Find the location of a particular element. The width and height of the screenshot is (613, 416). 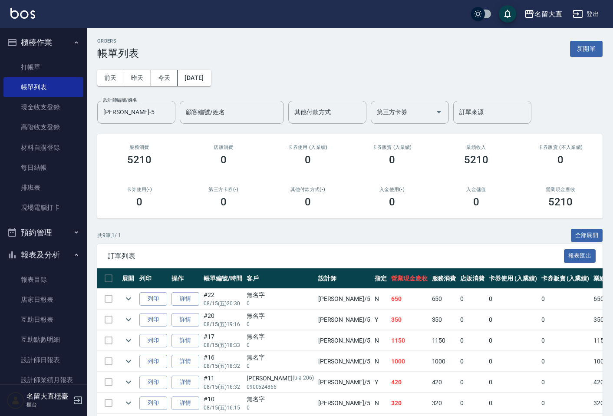

th: 指定 is located at coordinates (381, 278).